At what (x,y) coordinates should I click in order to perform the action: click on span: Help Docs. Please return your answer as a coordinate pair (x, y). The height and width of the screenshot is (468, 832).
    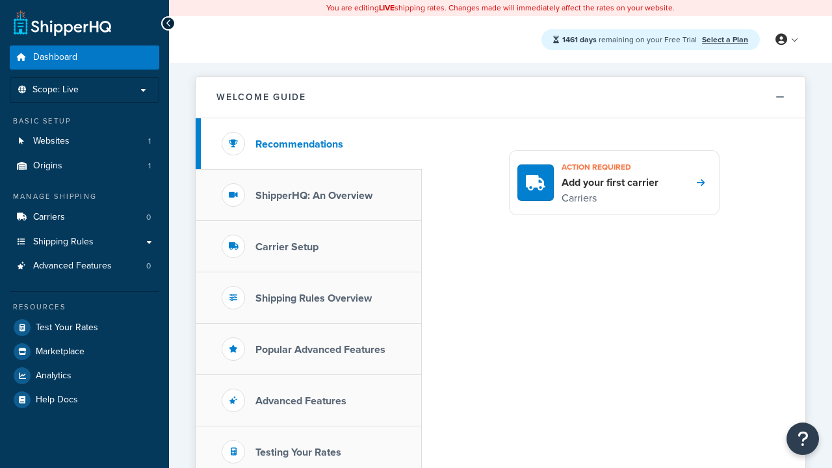
    Looking at the image, I should click on (57, 400).